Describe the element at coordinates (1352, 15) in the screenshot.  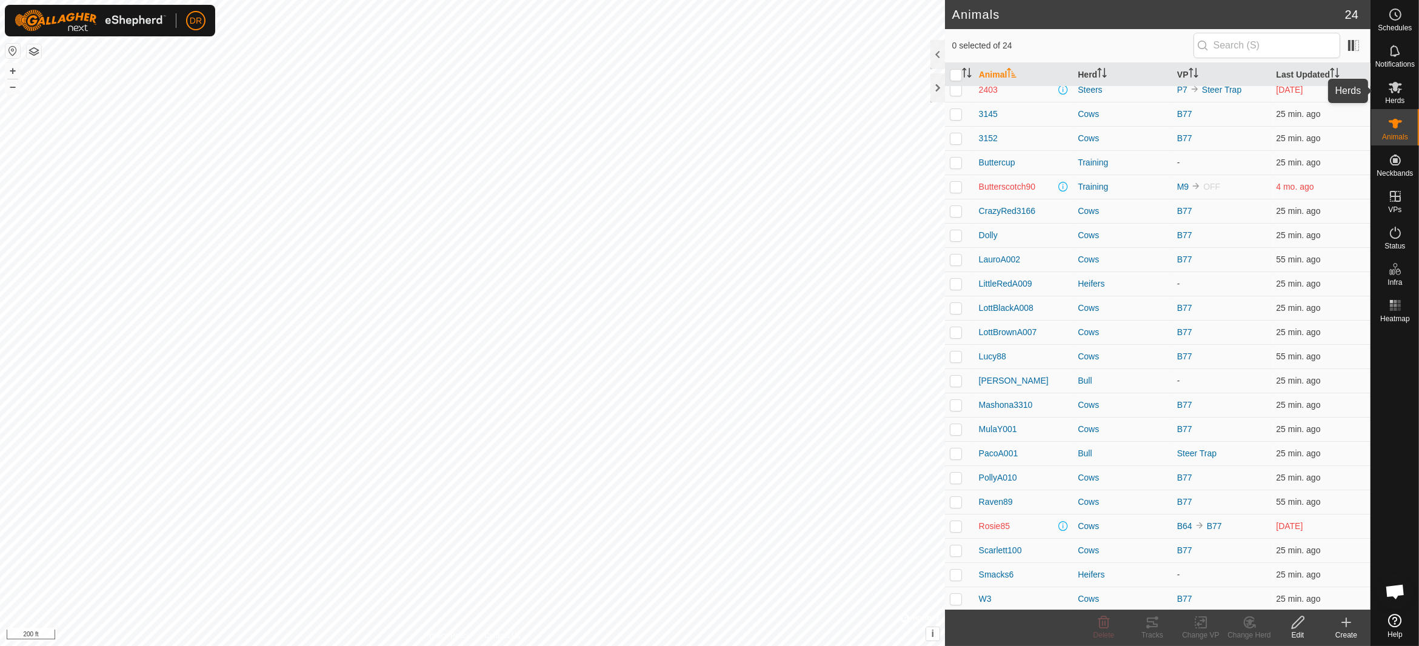
I see `span: 24` at that location.